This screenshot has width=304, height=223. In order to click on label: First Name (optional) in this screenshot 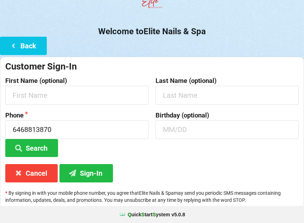, I will do `click(77, 81)`.